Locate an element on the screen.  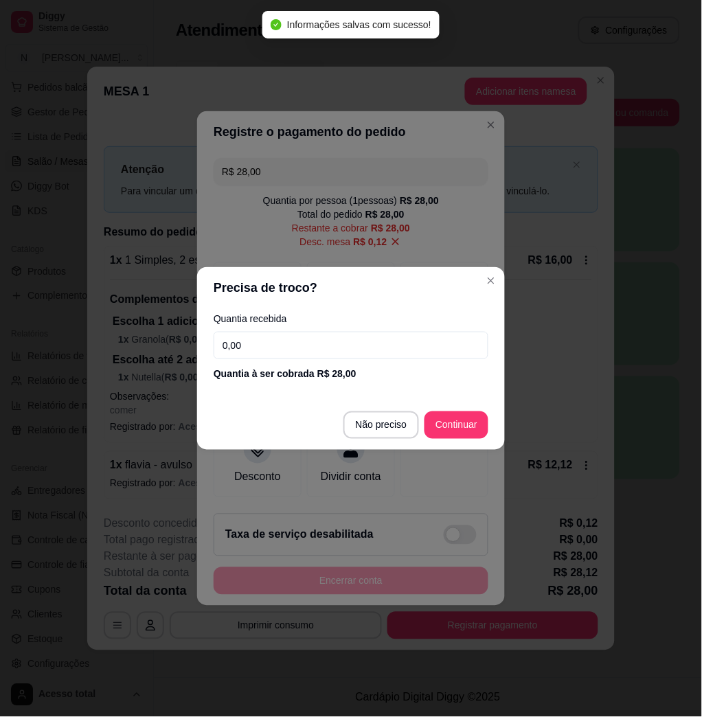
button: Continuar is located at coordinates (456, 425).